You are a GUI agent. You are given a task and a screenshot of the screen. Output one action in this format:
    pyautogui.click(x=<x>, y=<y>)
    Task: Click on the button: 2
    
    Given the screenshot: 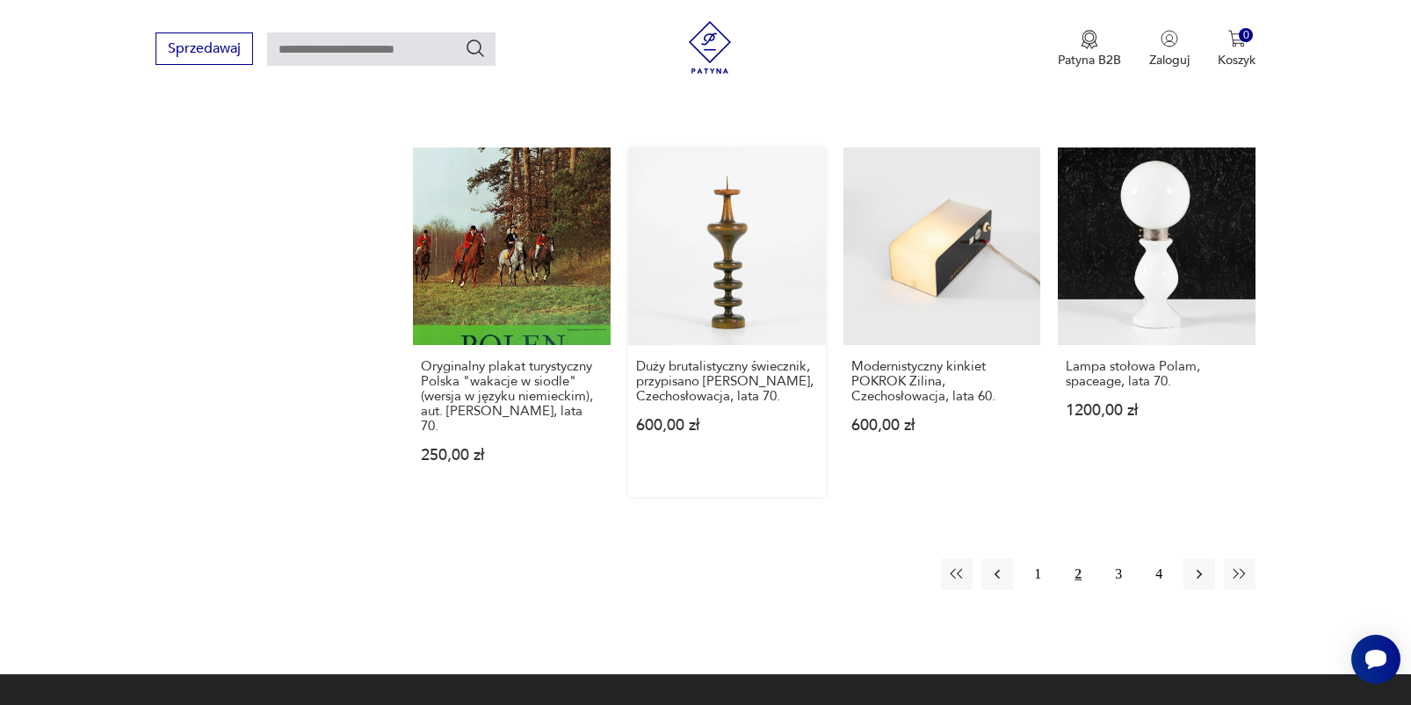 What is the action you would take?
    pyautogui.click(x=1078, y=574)
    